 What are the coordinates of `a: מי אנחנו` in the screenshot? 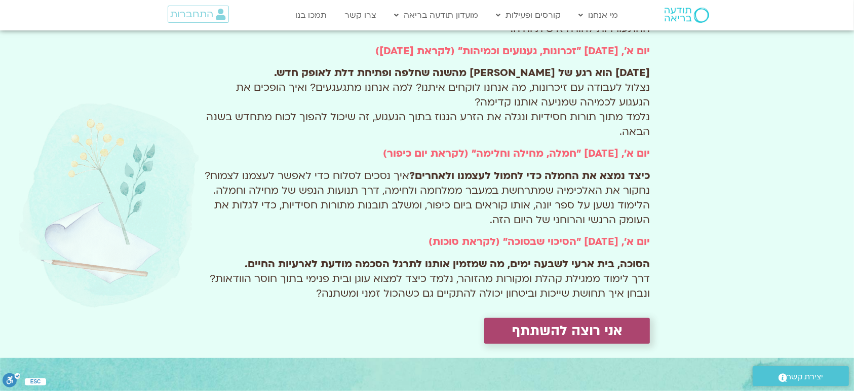 It's located at (598, 15).